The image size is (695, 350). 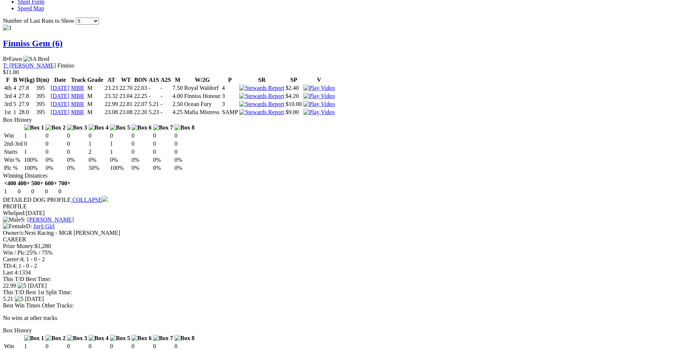 I want to click on img: Female, so click(x=14, y=226).